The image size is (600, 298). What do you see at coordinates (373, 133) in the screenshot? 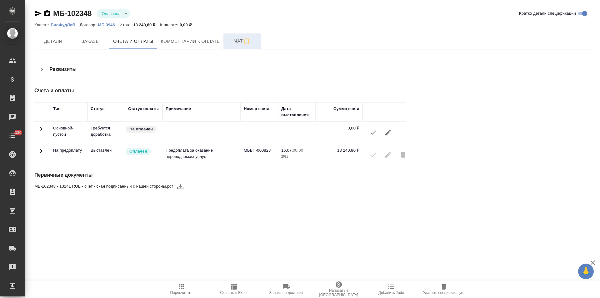
I see `button: К выставлению` at bounding box center [373, 133].